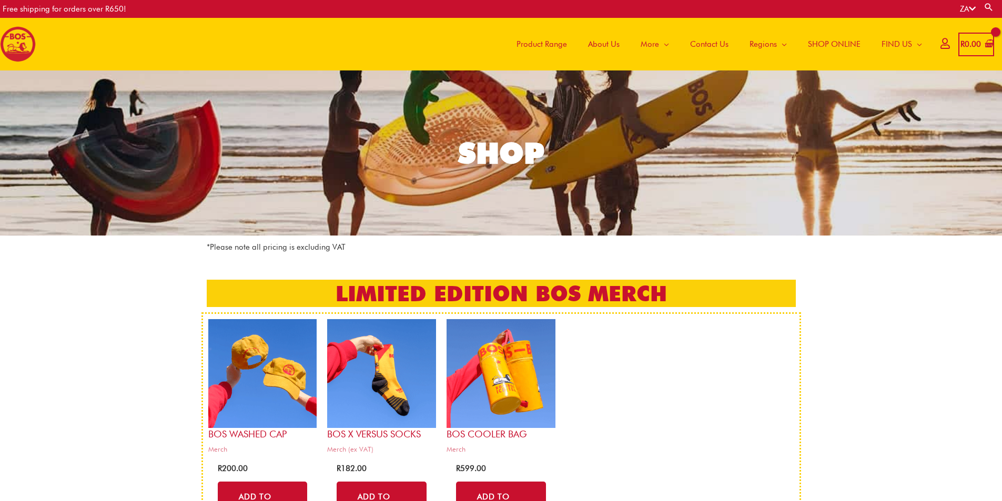 Image resolution: width=1002 pixels, height=501 pixels. I want to click on a: Contact Us, so click(709, 44).